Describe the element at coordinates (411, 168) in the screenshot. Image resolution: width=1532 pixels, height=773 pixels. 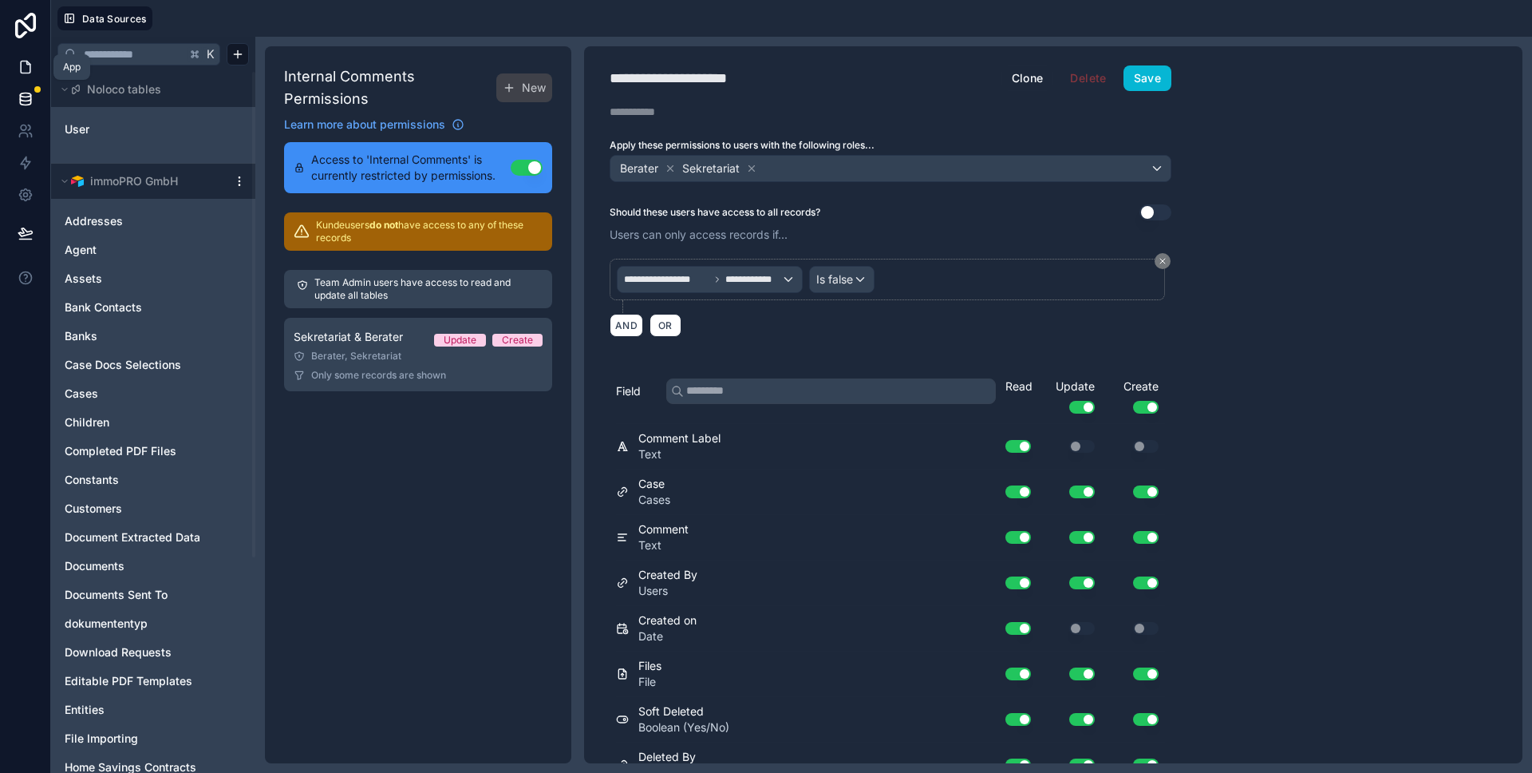
I see `span: Access to 'Internal Comments' is currently restricted by permissions.` at that location.